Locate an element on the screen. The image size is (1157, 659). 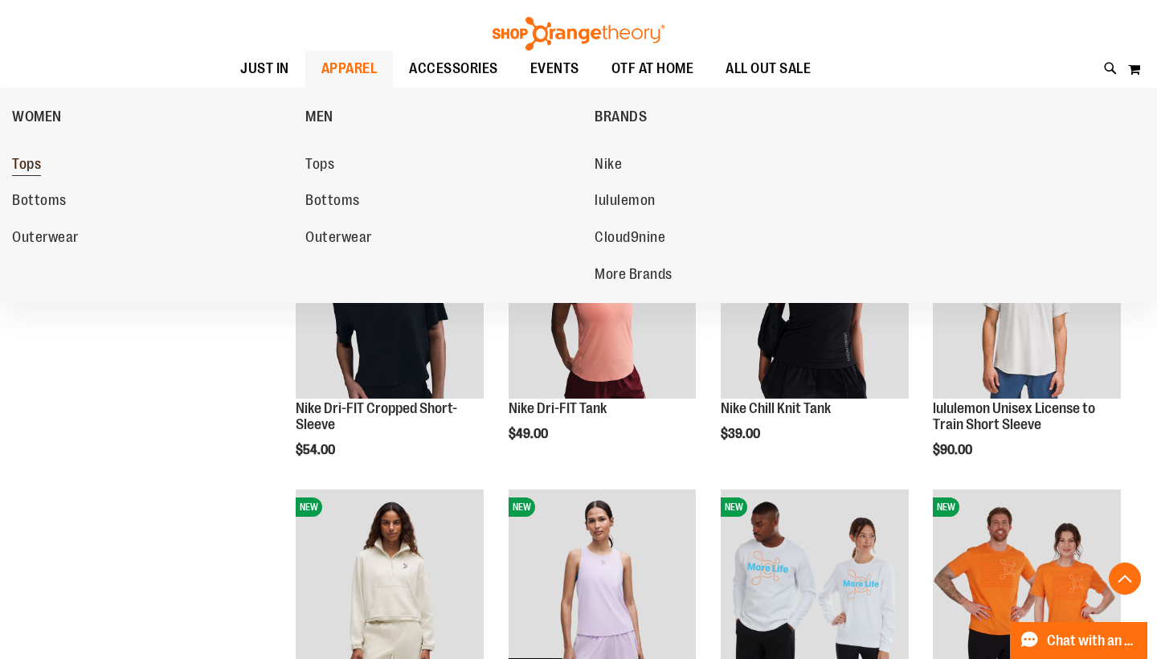
img: Nike Chill Knit Tank is located at coordinates (814, 304).